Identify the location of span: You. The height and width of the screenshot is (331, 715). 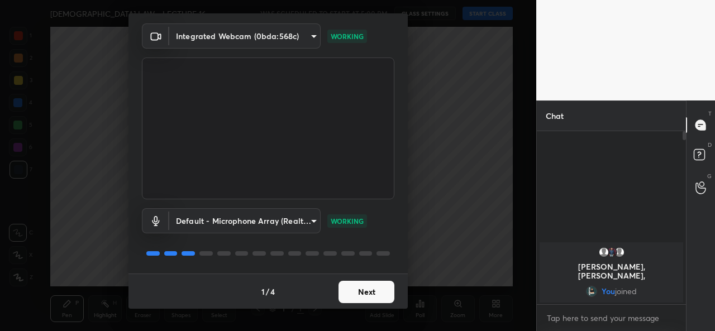
(608, 291).